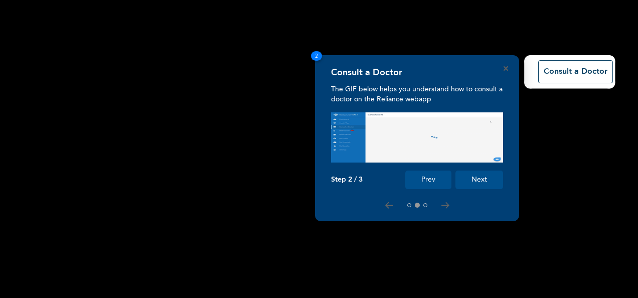 The image size is (638, 298). What do you see at coordinates (317, 56) in the screenshot?
I see `span: 2` at bounding box center [317, 56].